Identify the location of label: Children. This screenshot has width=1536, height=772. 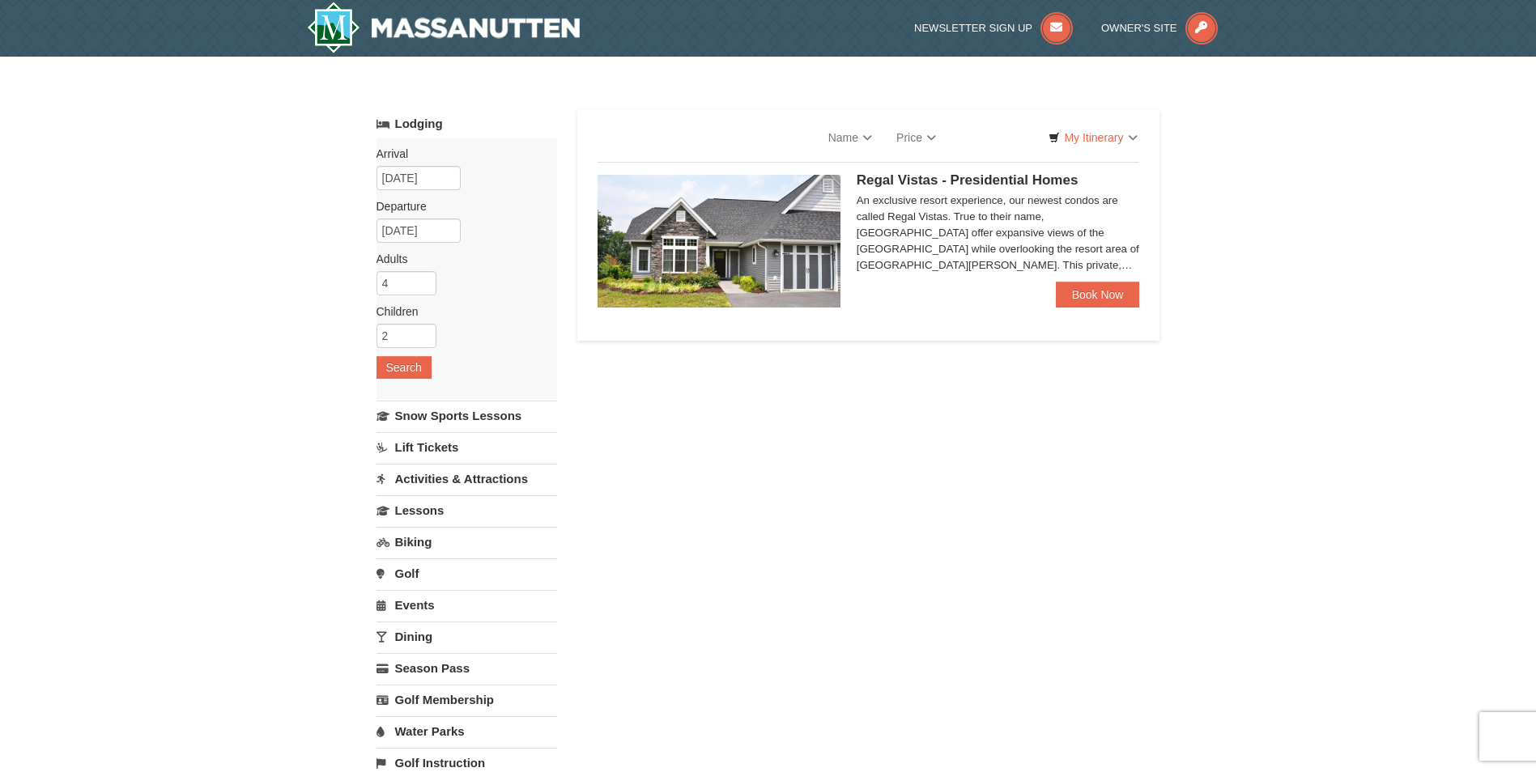
(461, 312).